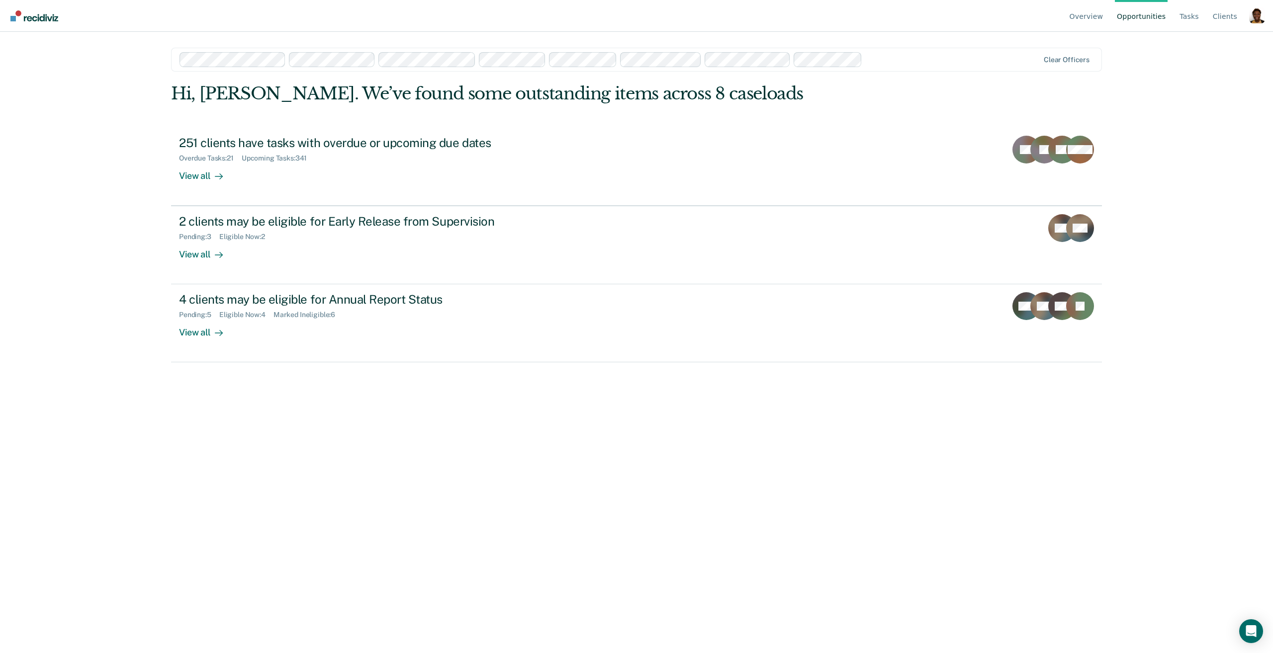 Image resolution: width=1273 pixels, height=653 pixels. Describe the element at coordinates (34, 16) in the screenshot. I see `img: Recidiviz` at that location.